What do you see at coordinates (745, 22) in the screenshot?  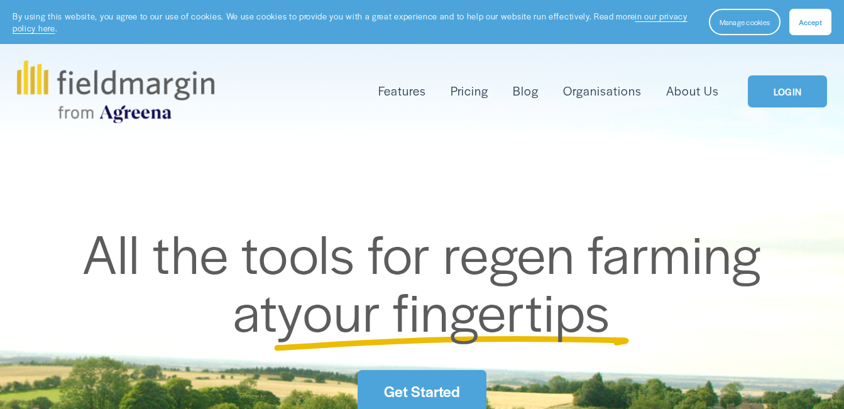 I see `button: Manage cookies` at bounding box center [745, 22].